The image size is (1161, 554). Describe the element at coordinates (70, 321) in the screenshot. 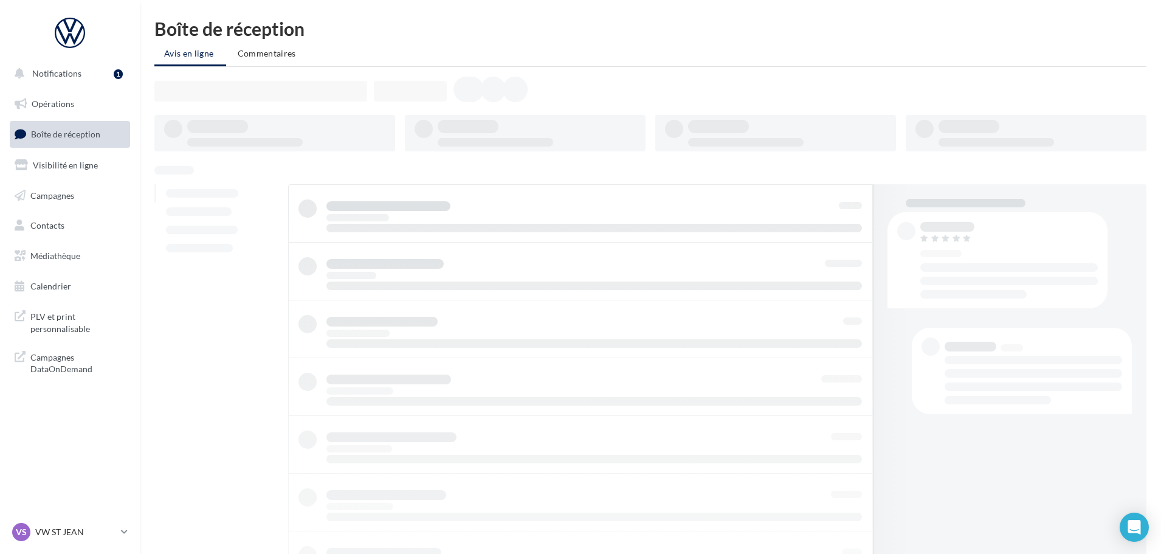

I see `a: PLV et print personnalisable` at that location.